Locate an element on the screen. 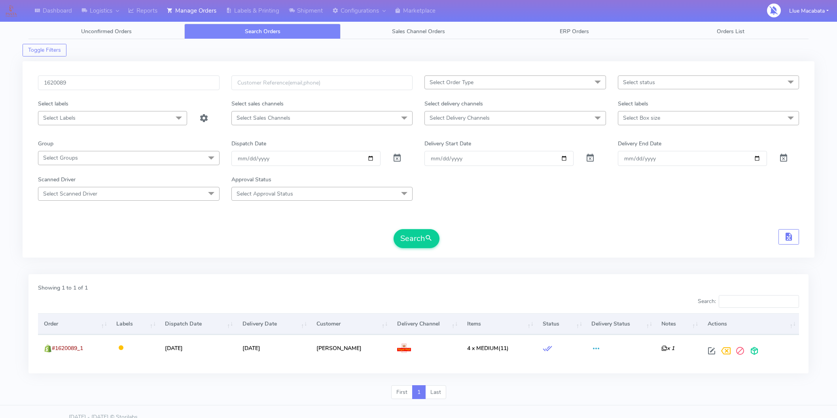 Image resolution: width=837 pixels, height=418 pixels. th: Dispatch Date: activate to sort column ascending is located at coordinates (197, 324).